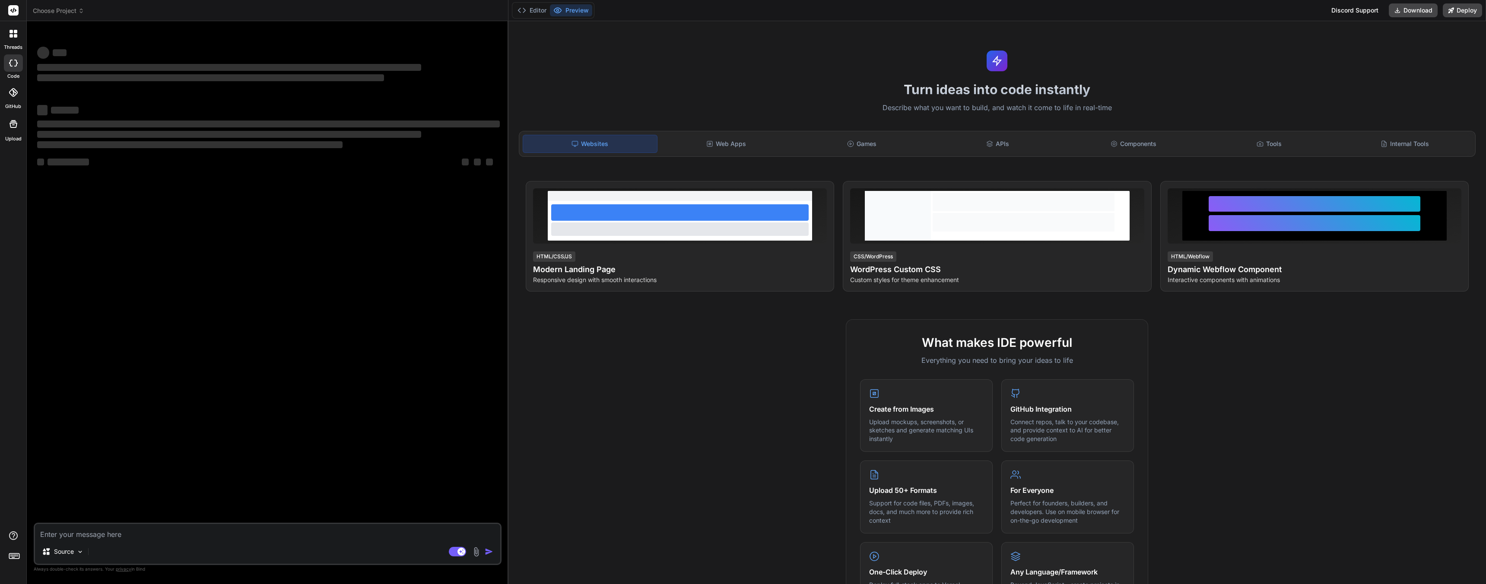 The height and width of the screenshot is (584, 1486). Describe the element at coordinates (590, 144) in the screenshot. I see `div: Websites` at that location.